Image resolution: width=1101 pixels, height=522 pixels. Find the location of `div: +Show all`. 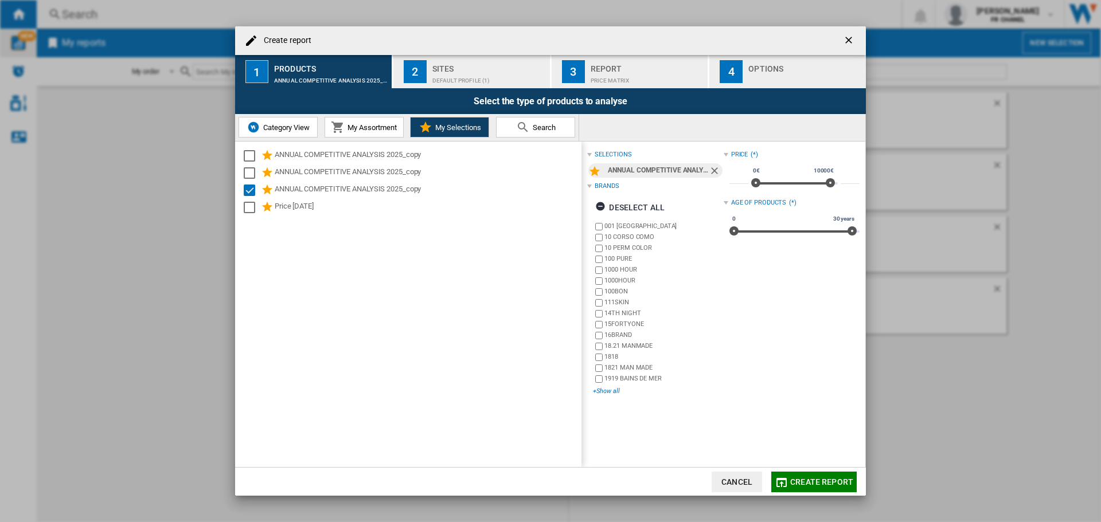

div: +Show all is located at coordinates (658, 391).